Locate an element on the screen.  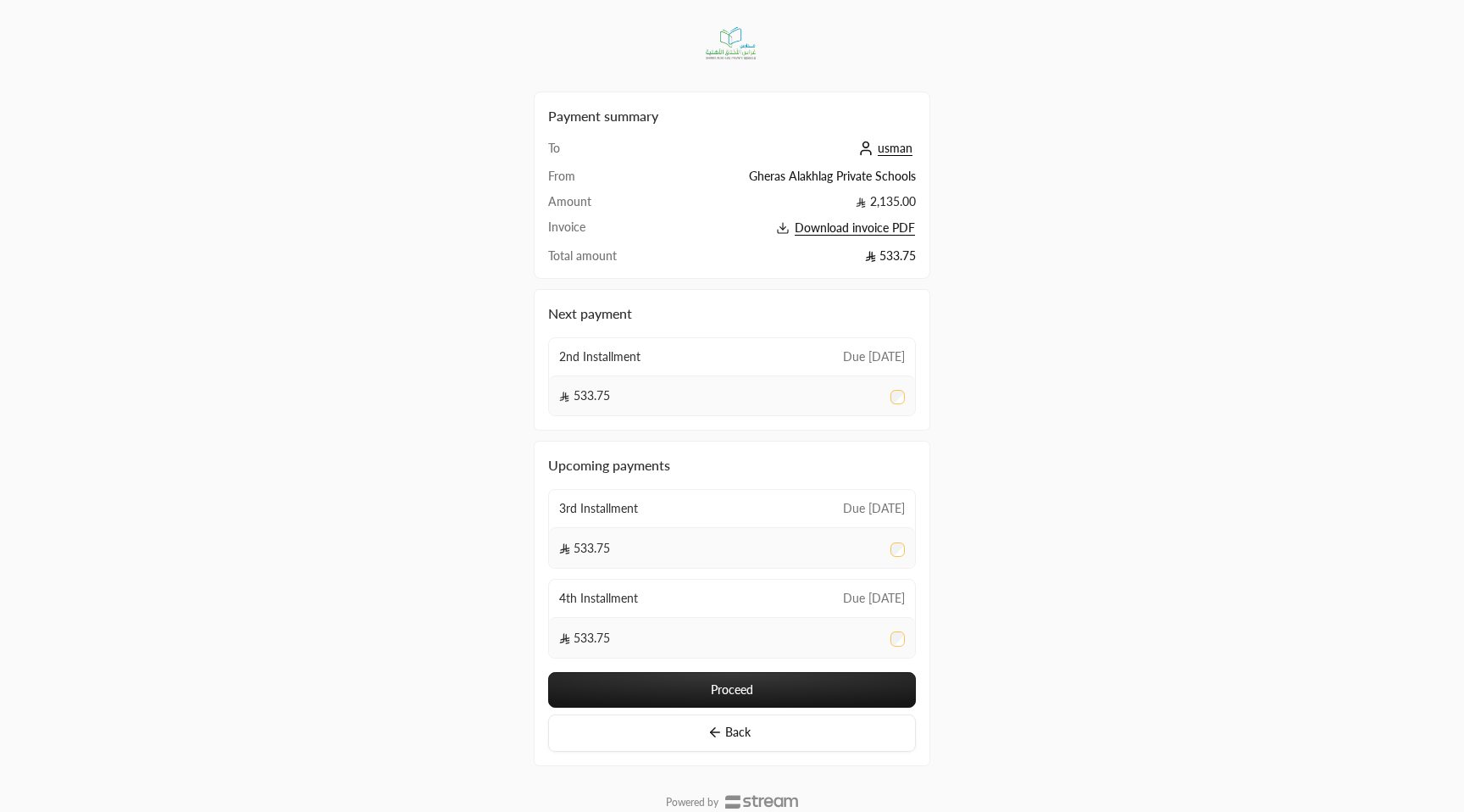
button: Proceed is located at coordinates (732, 689).